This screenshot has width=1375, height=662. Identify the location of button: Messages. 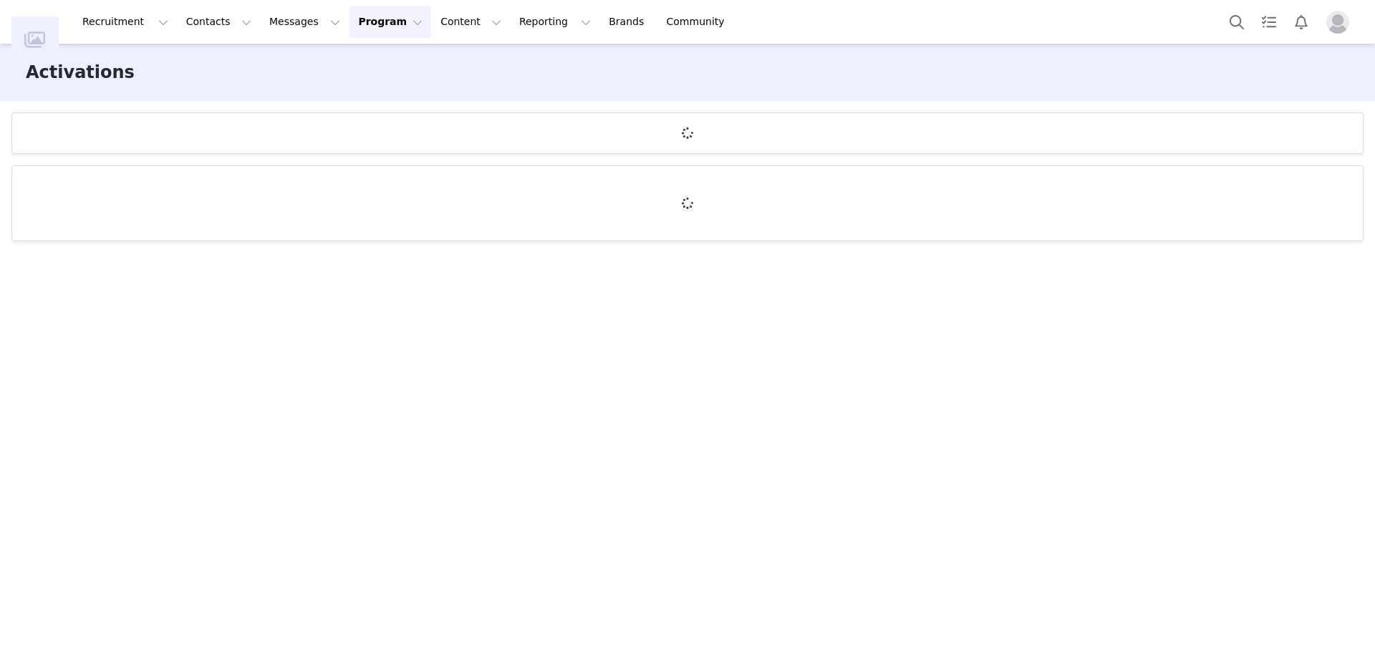
(304, 21).